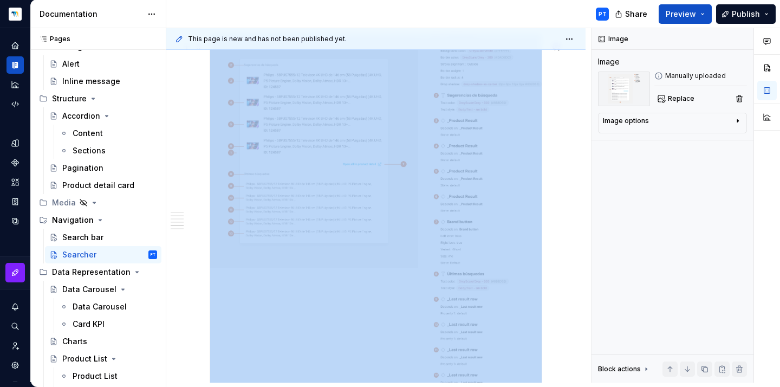 The height and width of the screenshot is (387, 780). Describe the element at coordinates (267, 39) in the screenshot. I see `span: This page is new and has not been published yet.` at that location.